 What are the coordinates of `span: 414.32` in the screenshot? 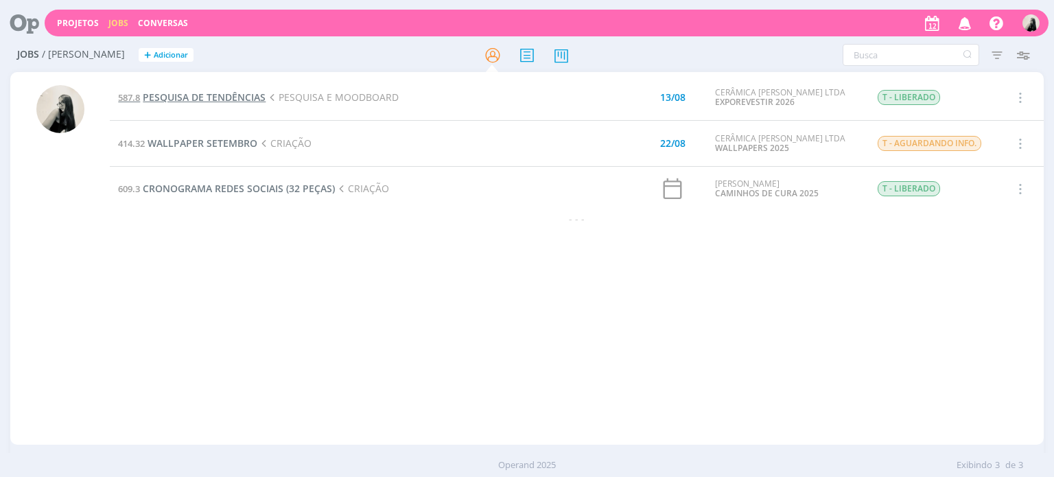 It's located at (131, 143).